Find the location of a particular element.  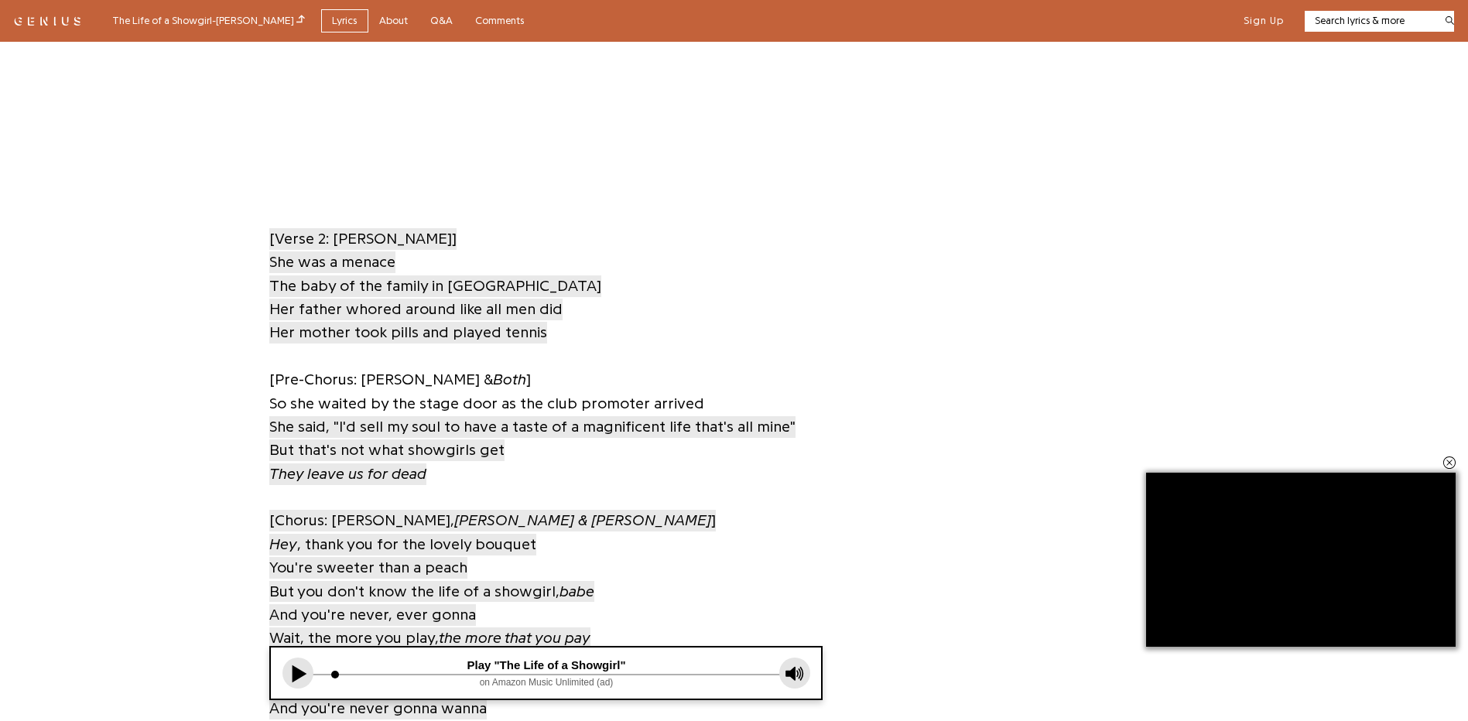

i: Hey is located at coordinates (283, 544).